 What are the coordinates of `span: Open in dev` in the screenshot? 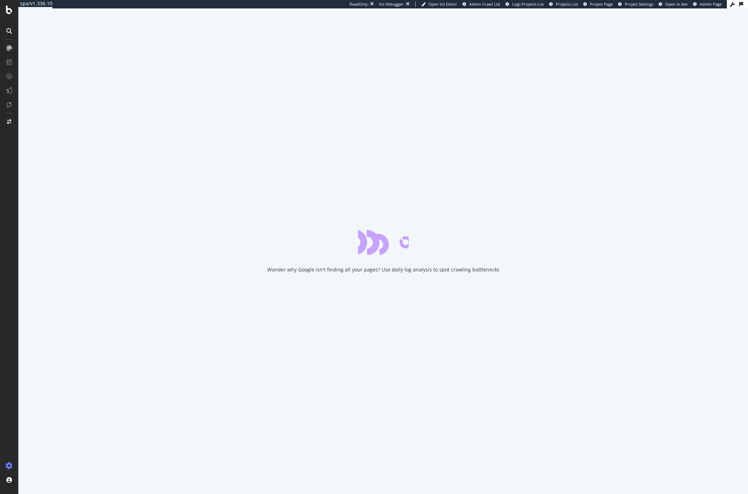 It's located at (676, 4).